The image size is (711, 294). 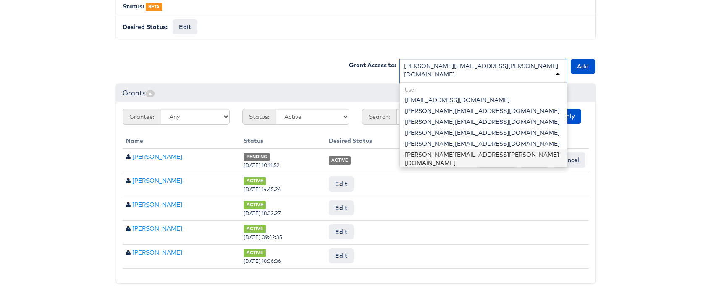 What do you see at coordinates (583, 66) in the screenshot?
I see `button: Add` at bounding box center [583, 66].